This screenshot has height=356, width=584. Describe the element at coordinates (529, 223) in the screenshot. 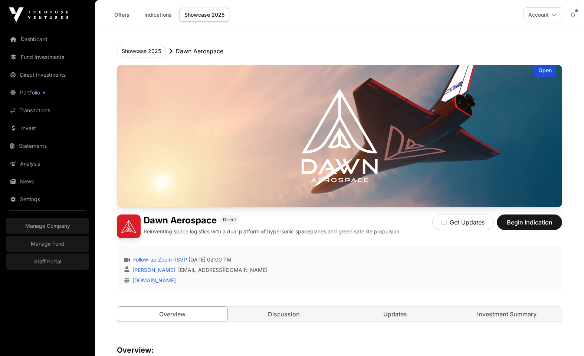

I see `span: Begin Indication` at that location.